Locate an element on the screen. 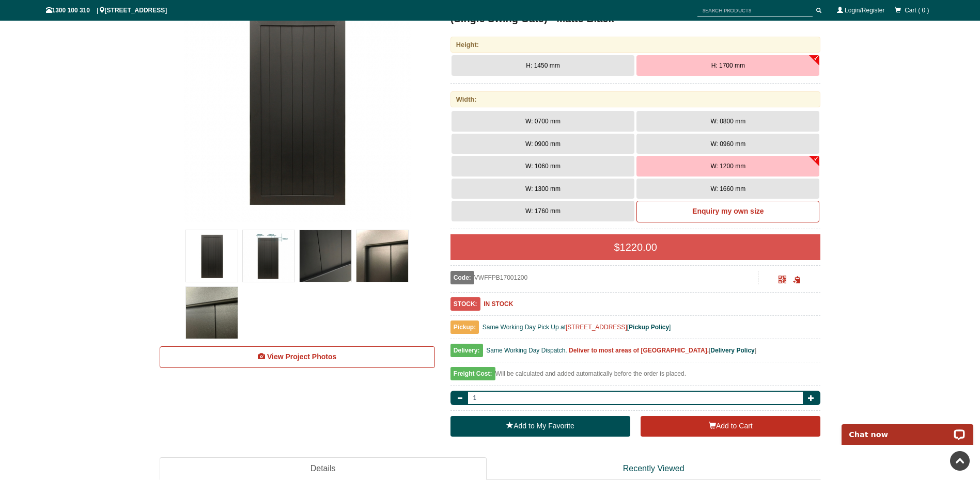 The height and width of the screenshot is (481, 980). a: Click to enlarge and scan to share. is located at coordinates (782, 281).